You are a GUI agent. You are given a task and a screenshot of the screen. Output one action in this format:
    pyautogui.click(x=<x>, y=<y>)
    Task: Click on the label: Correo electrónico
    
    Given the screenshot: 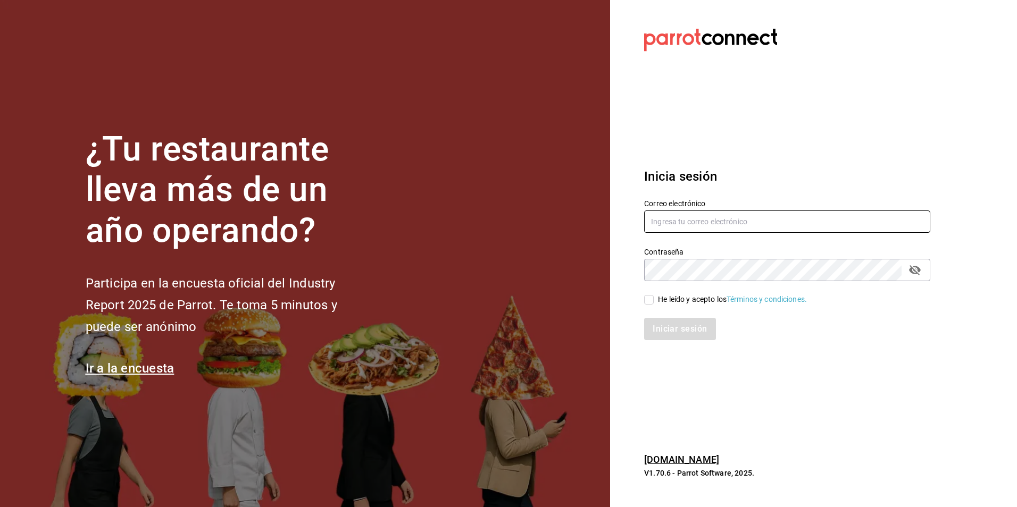 What is the action you would take?
    pyautogui.click(x=787, y=203)
    